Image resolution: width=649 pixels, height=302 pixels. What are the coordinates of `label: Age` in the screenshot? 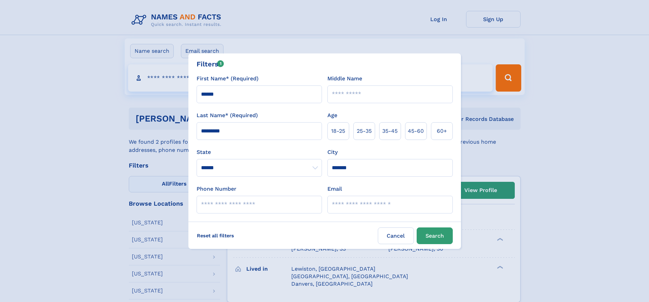 It's located at (332, 116).